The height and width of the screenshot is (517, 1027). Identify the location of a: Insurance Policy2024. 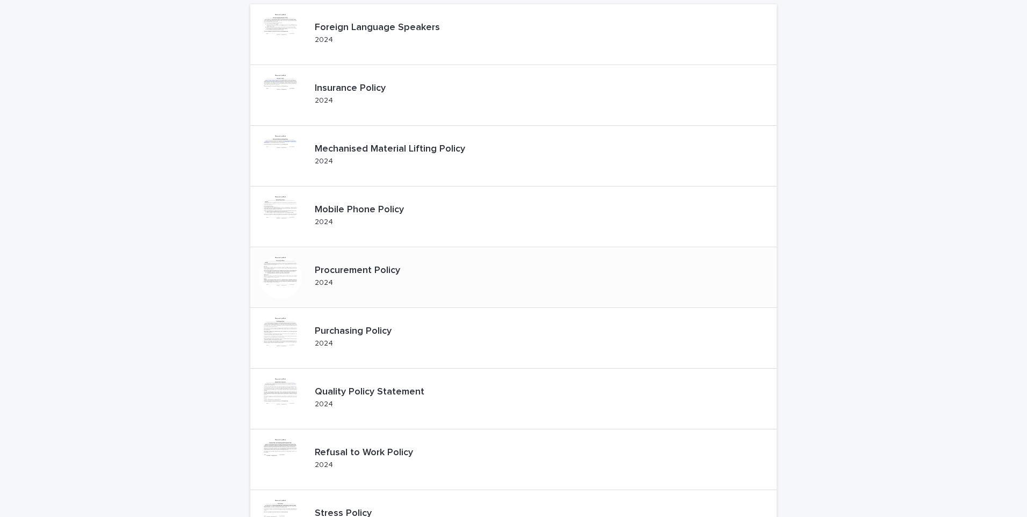
(514, 95).